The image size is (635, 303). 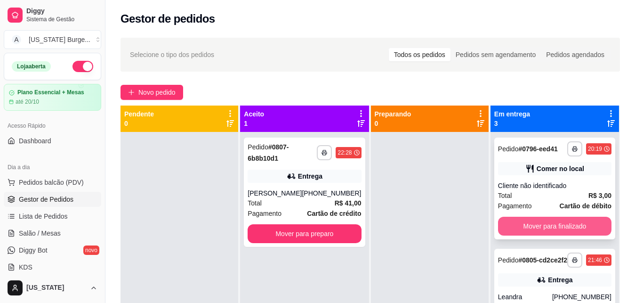 I want to click on strong: # 0796-eed41, so click(x=538, y=149).